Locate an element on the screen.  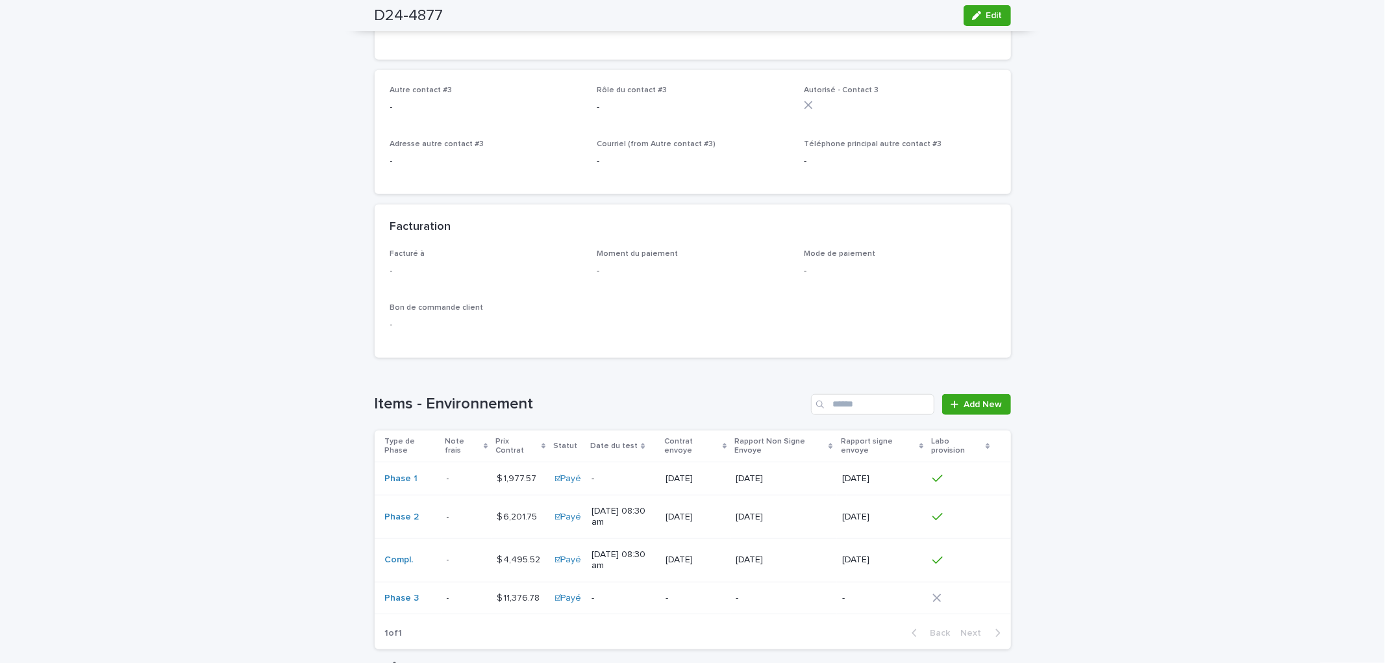
a: Compl. is located at coordinates (399, 560).